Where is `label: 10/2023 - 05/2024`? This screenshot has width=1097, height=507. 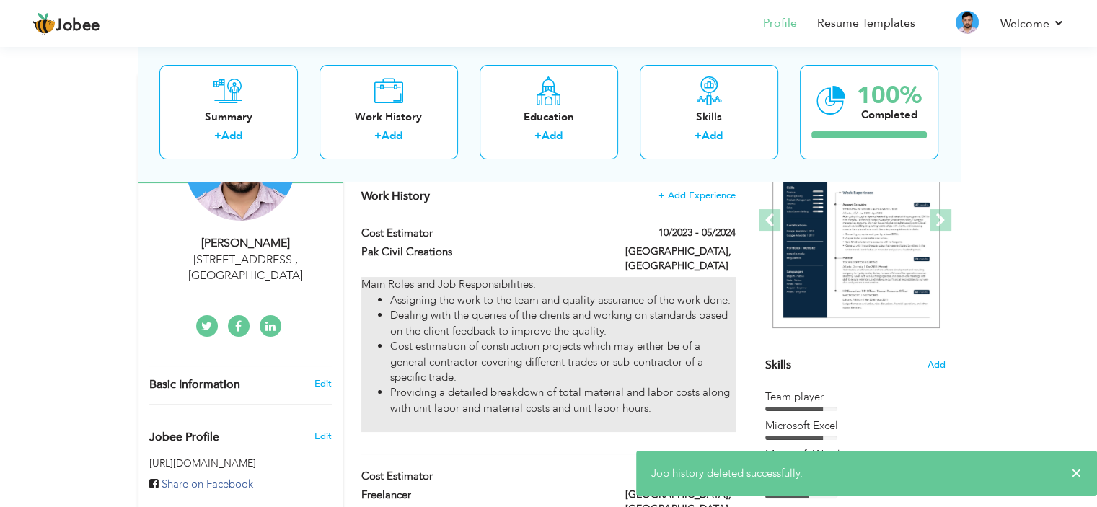 label: 10/2023 - 05/2024 is located at coordinates (697, 233).